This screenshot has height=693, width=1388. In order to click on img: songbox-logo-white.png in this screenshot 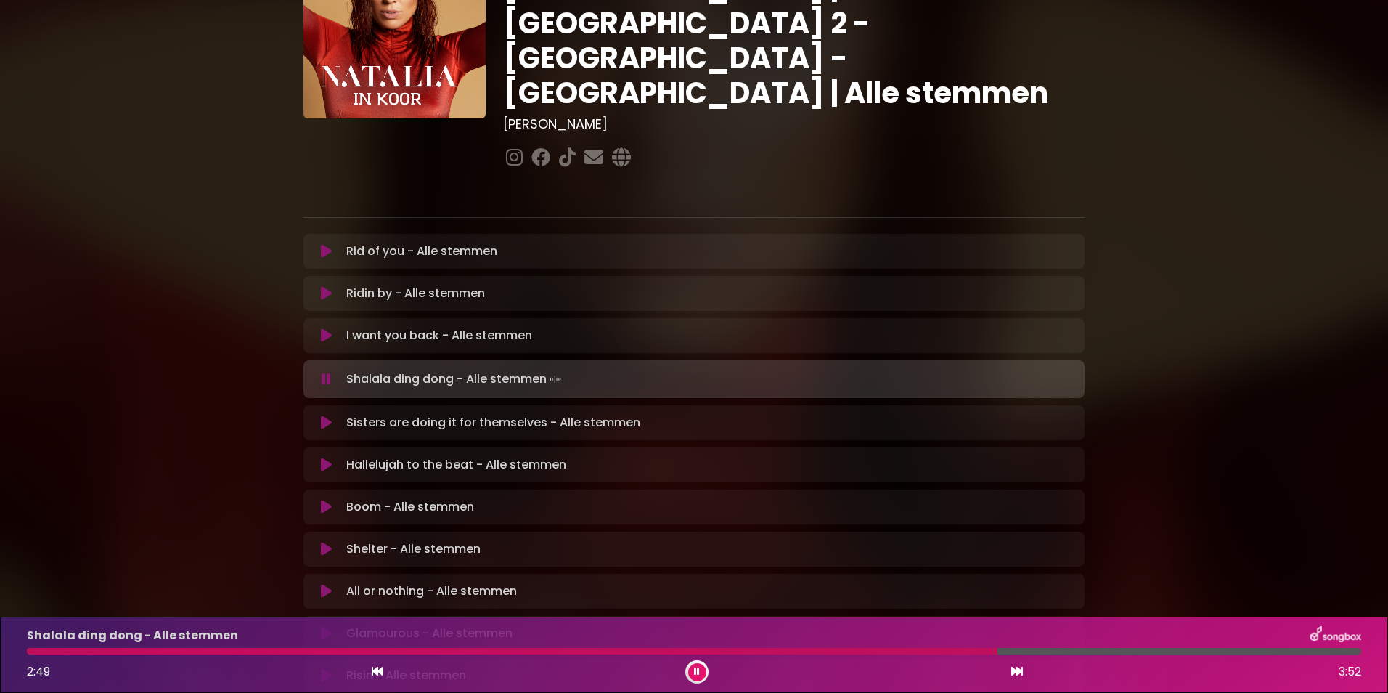, I will do `click(1336, 635)`.